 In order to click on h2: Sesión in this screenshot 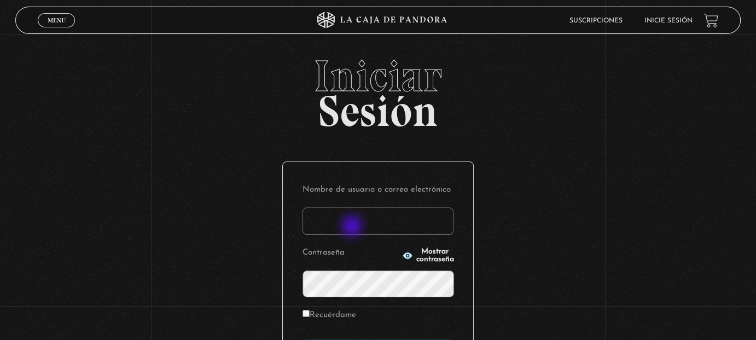, I will do `click(378, 89)`.